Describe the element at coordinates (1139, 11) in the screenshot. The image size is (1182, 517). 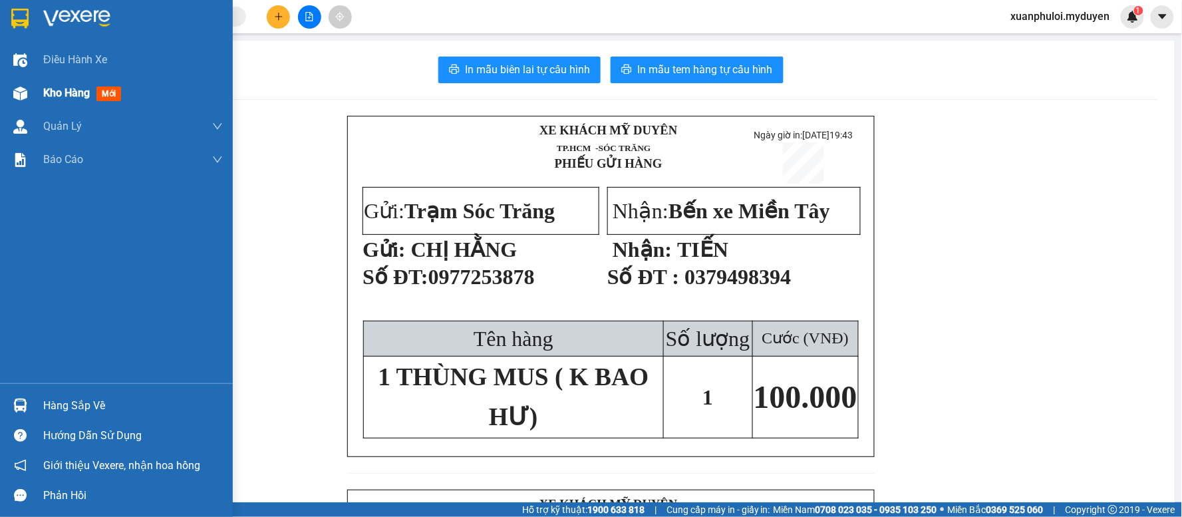
I see `sup: 1` at that location.